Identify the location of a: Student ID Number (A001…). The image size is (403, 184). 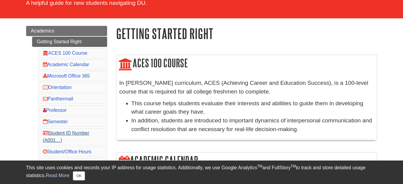
(66, 136).